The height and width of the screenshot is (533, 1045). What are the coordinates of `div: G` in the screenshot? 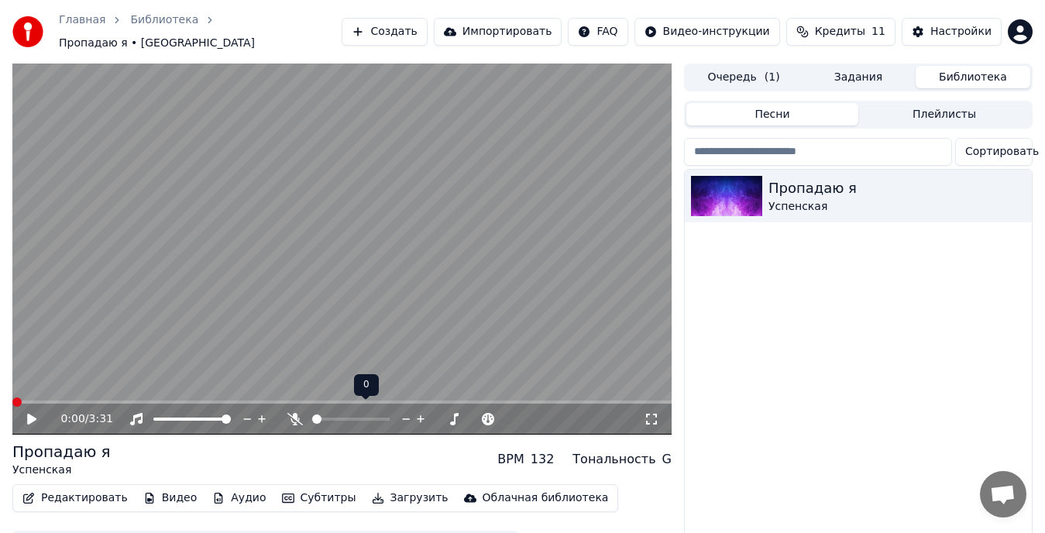 It's located at (667, 460).